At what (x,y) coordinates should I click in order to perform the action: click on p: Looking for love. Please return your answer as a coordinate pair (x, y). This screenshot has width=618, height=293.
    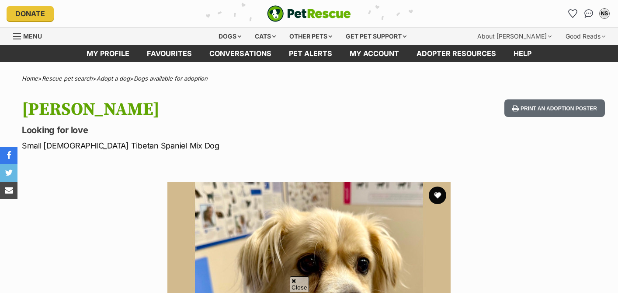
    Looking at the image, I should click on (199, 130).